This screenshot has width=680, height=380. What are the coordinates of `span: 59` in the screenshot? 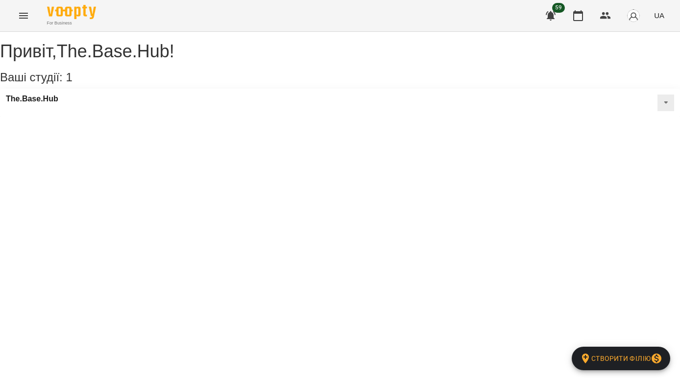 It's located at (559, 8).